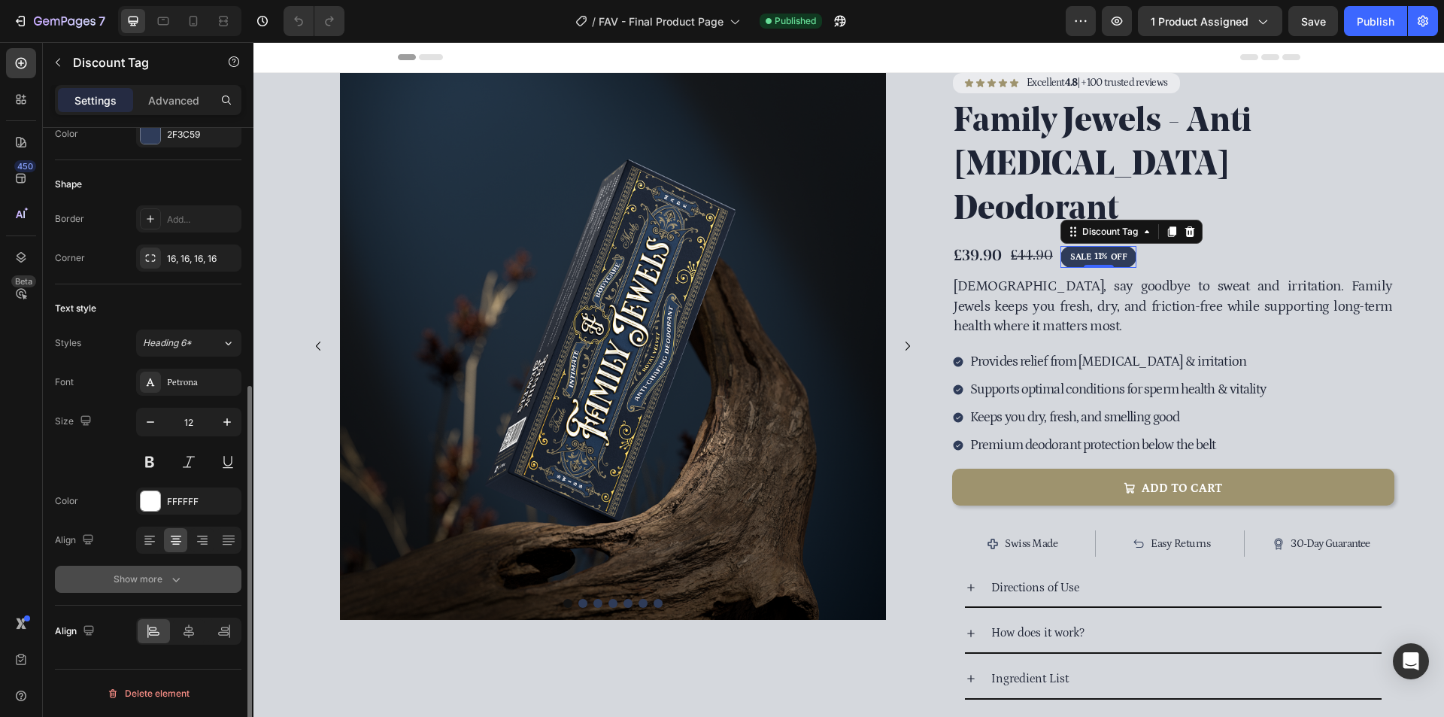 The width and height of the screenshot is (1444, 717). Describe the element at coordinates (847, 214) in the screenshot. I see `div: 11%` at that location.